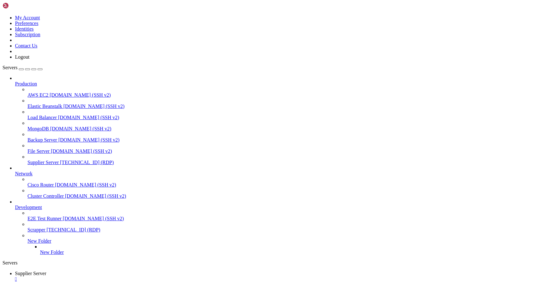 The width and height of the screenshot is (541, 286). I want to click on span: Scrapper, so click(36, 230).